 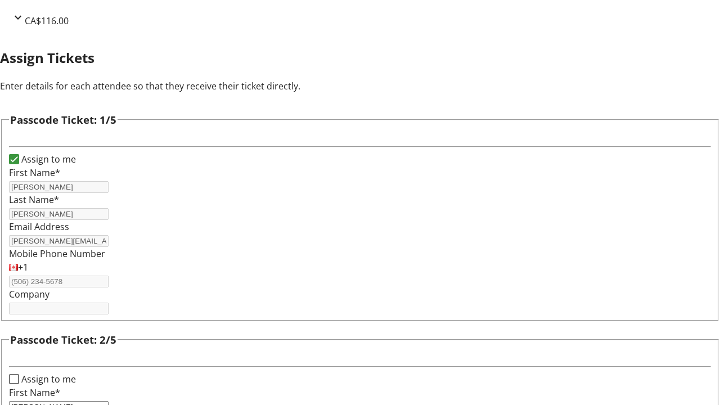 I want to click on label: Last Name*, so click(x=34, y=200).